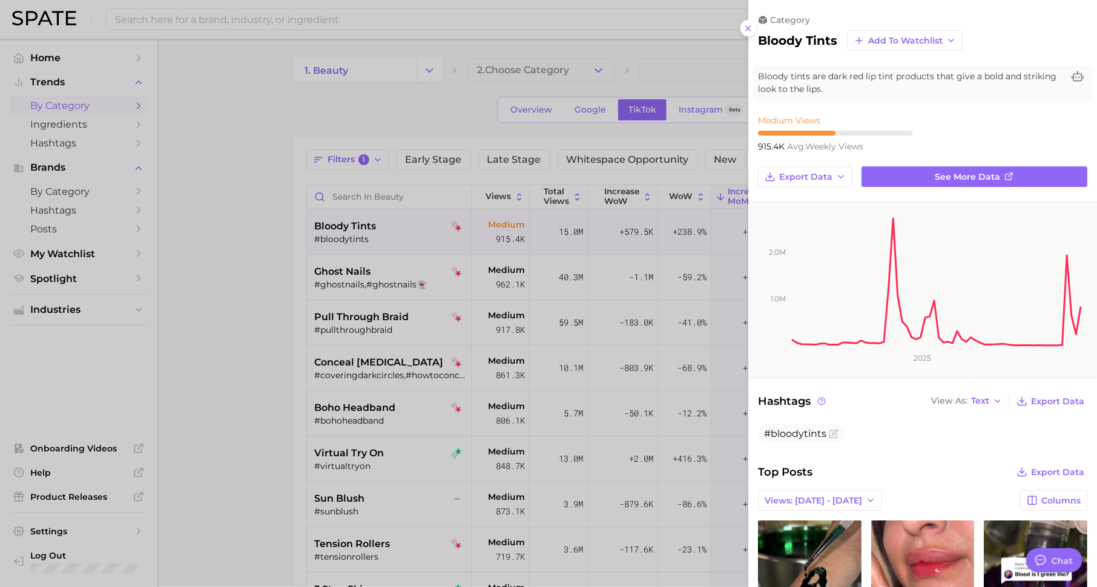 The image size is (1097, 587). Describe the element at coordinates (905, 41) in the screenshot. I see `span: Add to Watchlist` at that location.